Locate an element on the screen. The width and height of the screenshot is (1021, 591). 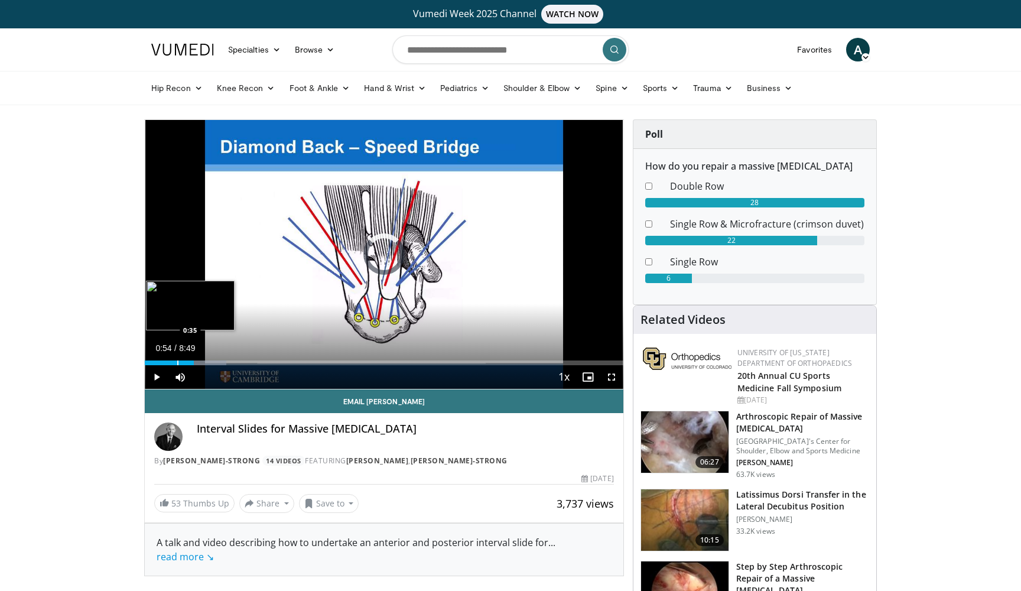
div: By FEATURING , is located at coordinates (384, 461).